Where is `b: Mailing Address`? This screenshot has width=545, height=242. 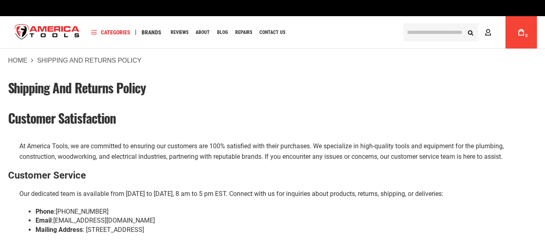 b: Mailing Address is located at coordinates (59, 229).